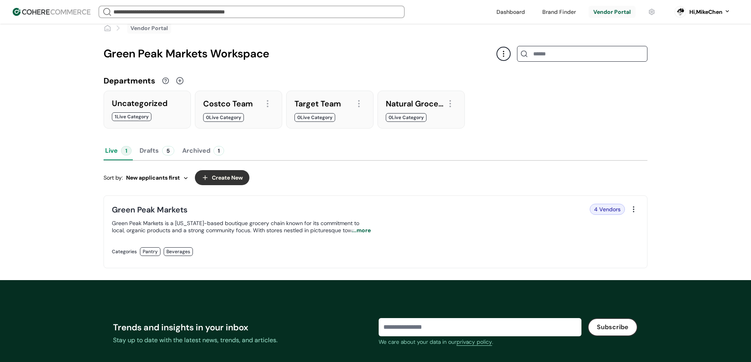 The height and width of the screenshot is (362, 751). I want to click on div: Green Peak Markets Workspace, so click(300, 54).